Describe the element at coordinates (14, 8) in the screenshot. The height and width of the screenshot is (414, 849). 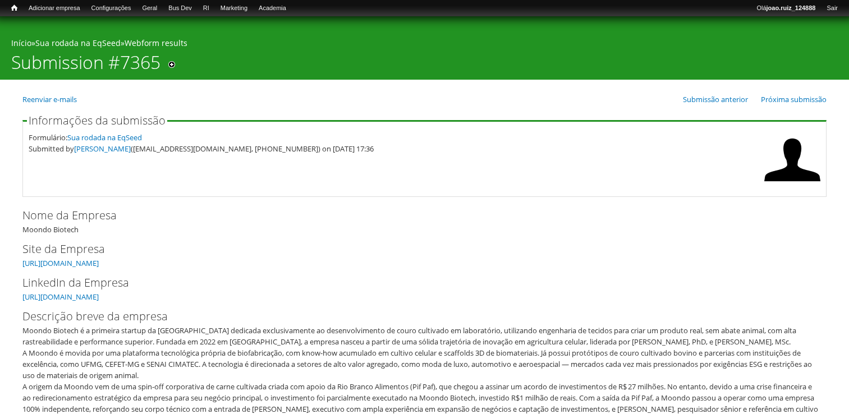
I see `span: Início` at that location.